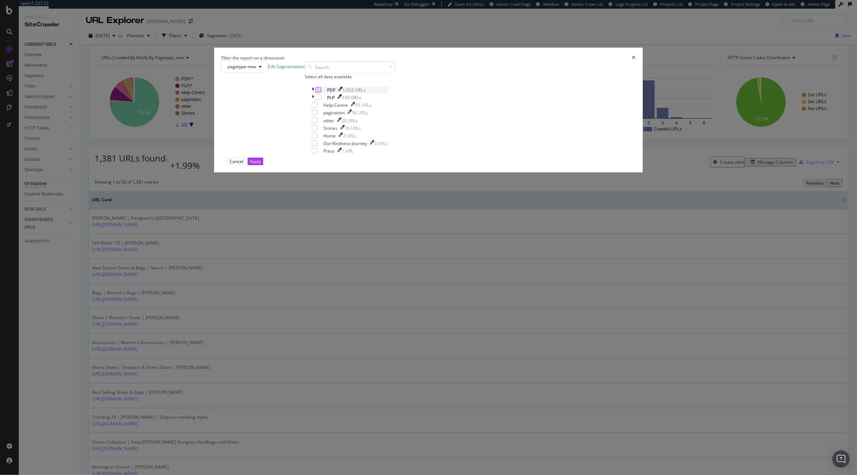  I want to click on div: Help-Centre, so click(336, 105).